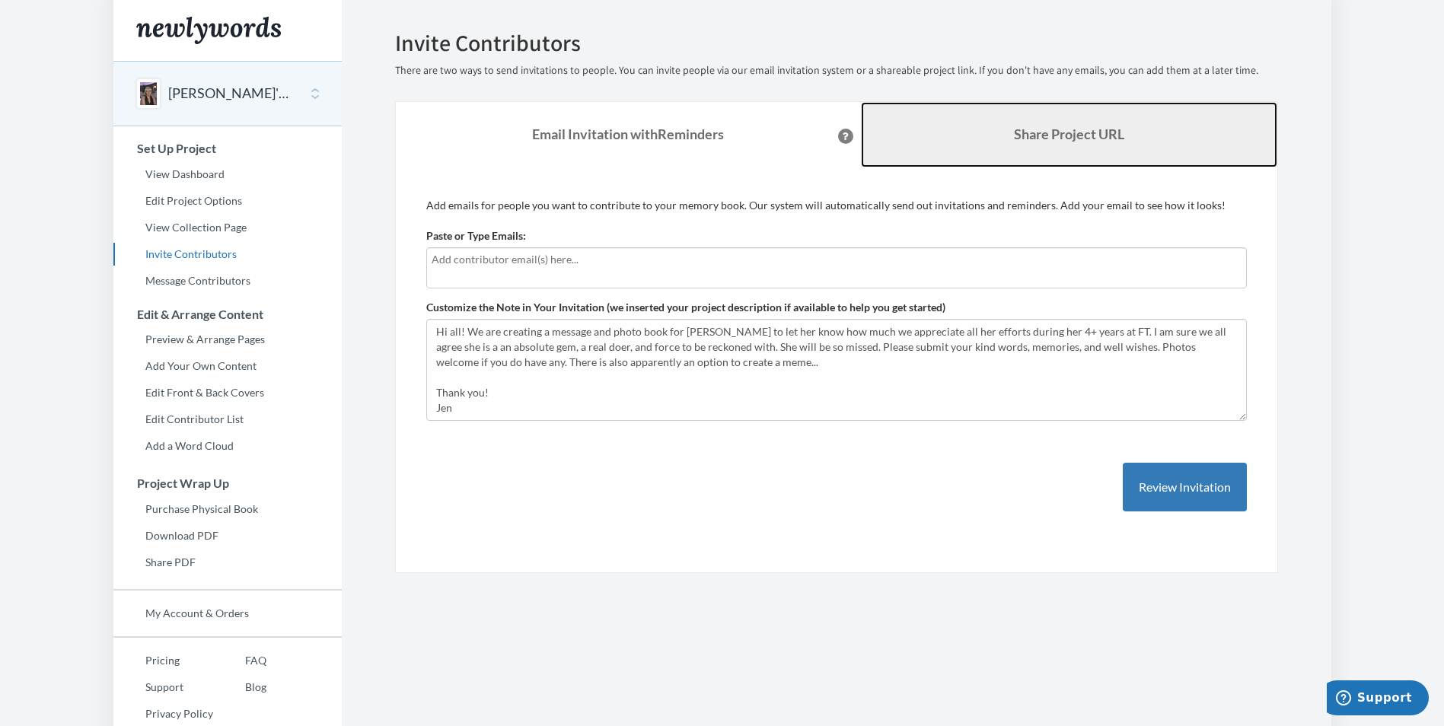 The image size is (1444, 726). Describe the element at coordinates (228, 254) in the screenshot. I see `a: Invite Contributors` at that location.